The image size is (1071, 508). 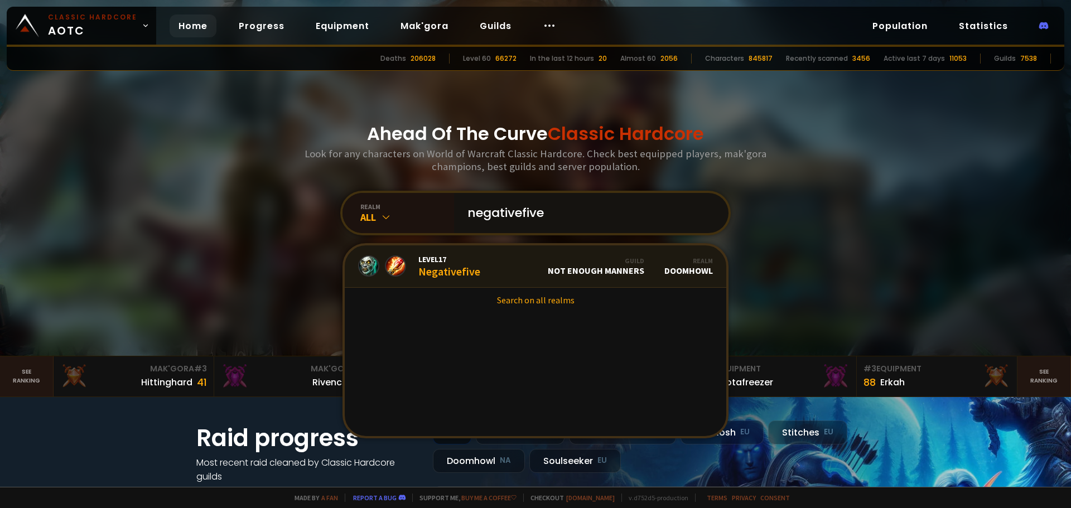 What do you see at coordinates (596, 266) in the screenshot?
I see `div: Not Enough Manners` at bounding box center [596, 266].